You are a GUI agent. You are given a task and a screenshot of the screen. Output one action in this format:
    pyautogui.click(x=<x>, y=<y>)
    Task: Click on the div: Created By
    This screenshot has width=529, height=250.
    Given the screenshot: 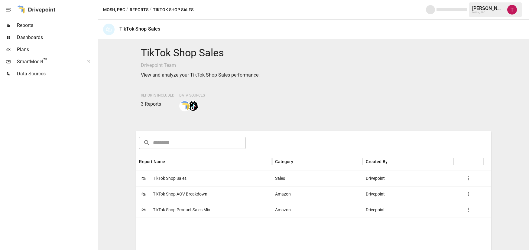 What is the action you would take?
    pyautogui.click(x=377, y=162)
    